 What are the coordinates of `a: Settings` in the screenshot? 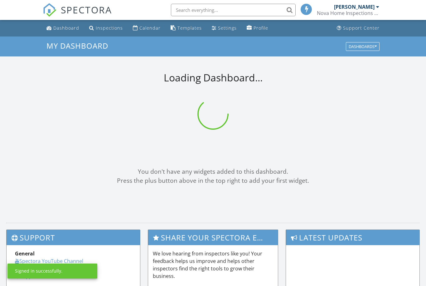 It's located at (224, 28).